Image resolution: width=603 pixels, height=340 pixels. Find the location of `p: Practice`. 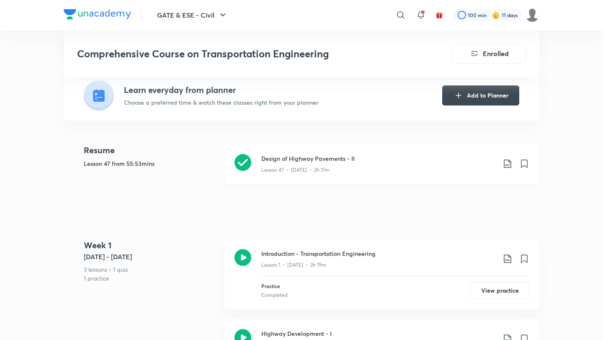

p: Practice is located at coordinates (274, 286).